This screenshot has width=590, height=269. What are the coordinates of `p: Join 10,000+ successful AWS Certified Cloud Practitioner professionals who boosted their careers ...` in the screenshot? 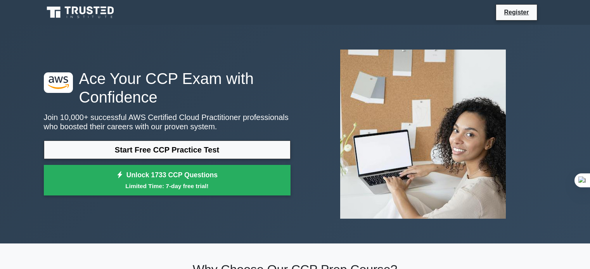 It's located at (167, 122).